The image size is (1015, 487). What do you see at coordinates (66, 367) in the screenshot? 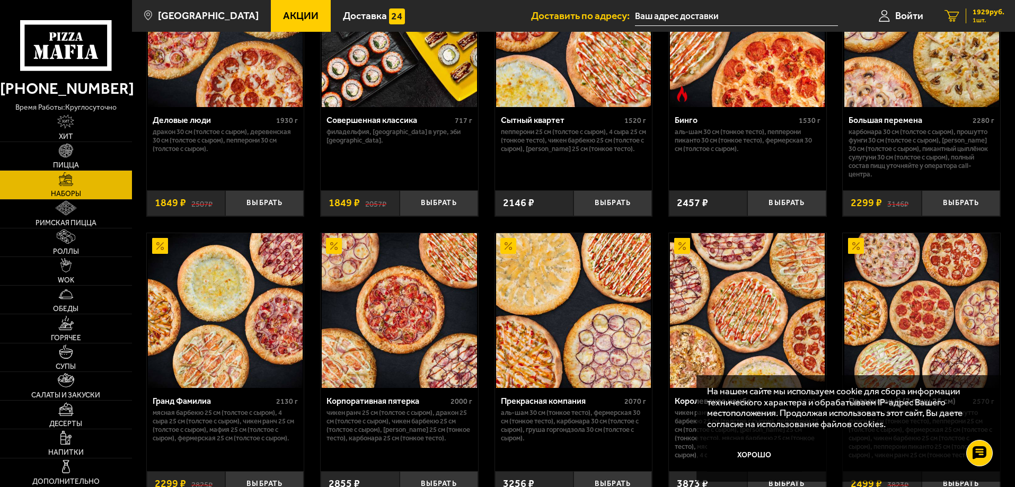
I see `span: Супы` at bounding box center [66, 367].